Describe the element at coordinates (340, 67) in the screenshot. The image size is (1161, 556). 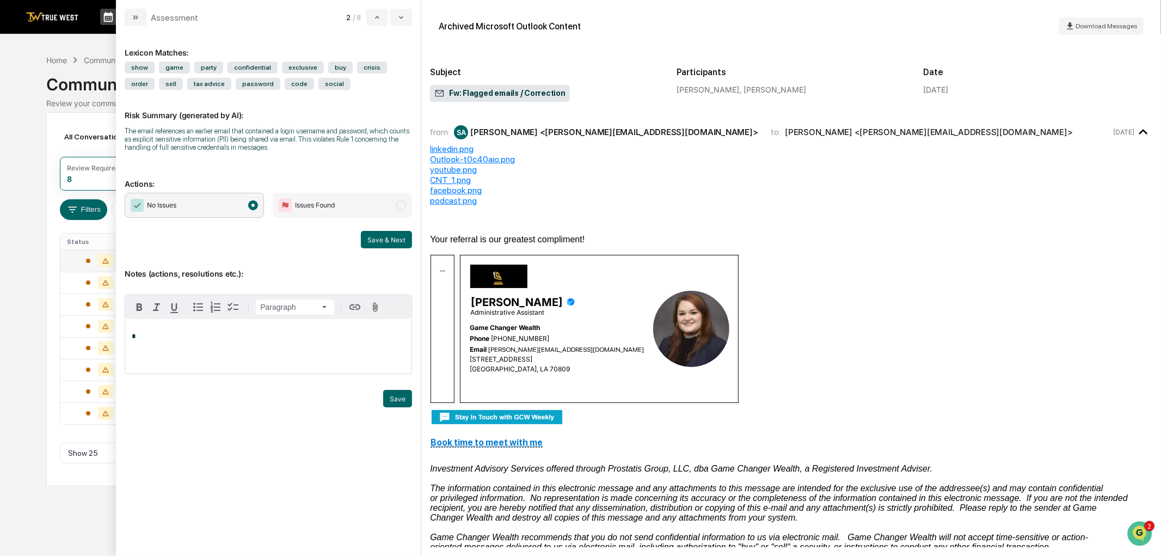
I see `span: buy` at that location.